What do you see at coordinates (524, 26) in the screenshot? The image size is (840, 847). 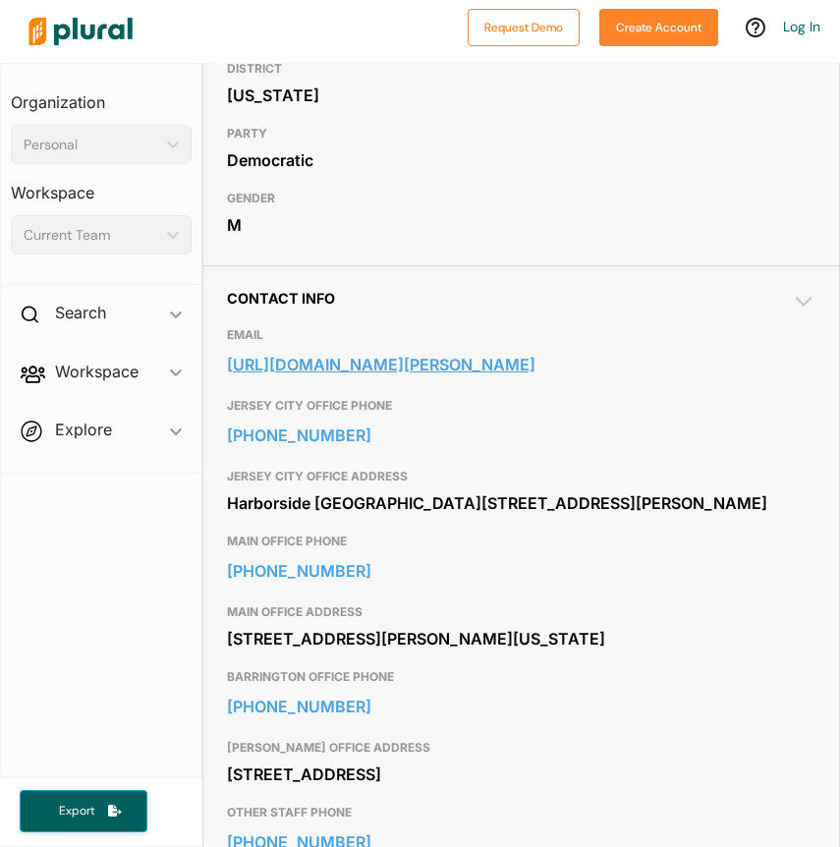 I see `a: Request Demo` at bounding box center [524, 26].